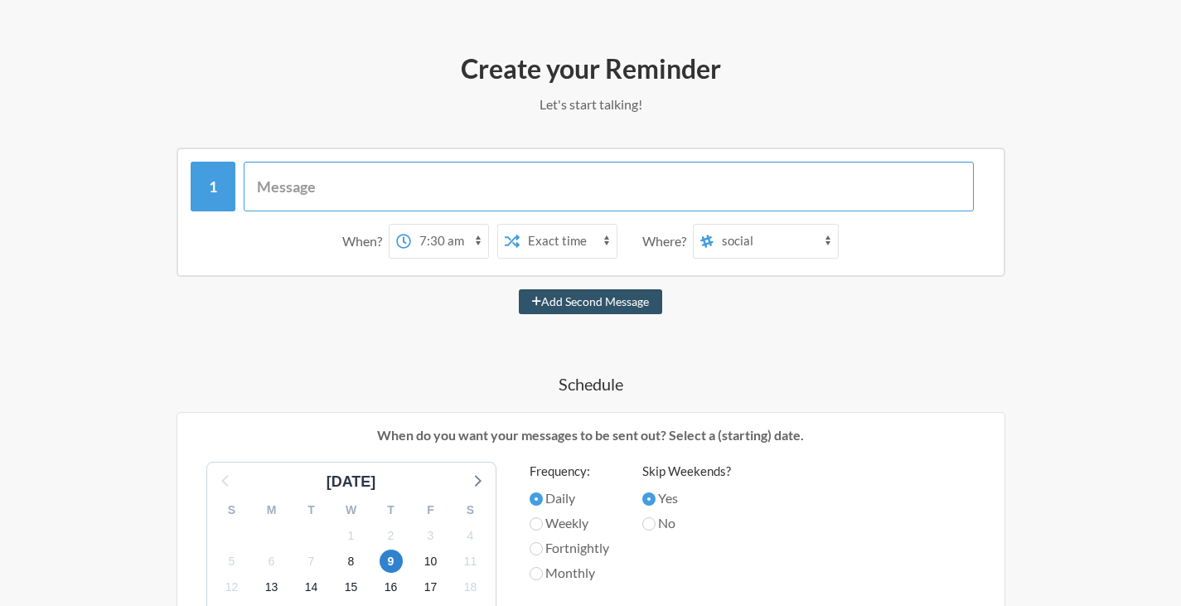  Describe the element at coordinates (536, 524) in the screenshot. I see `input: Weekly` at that location.